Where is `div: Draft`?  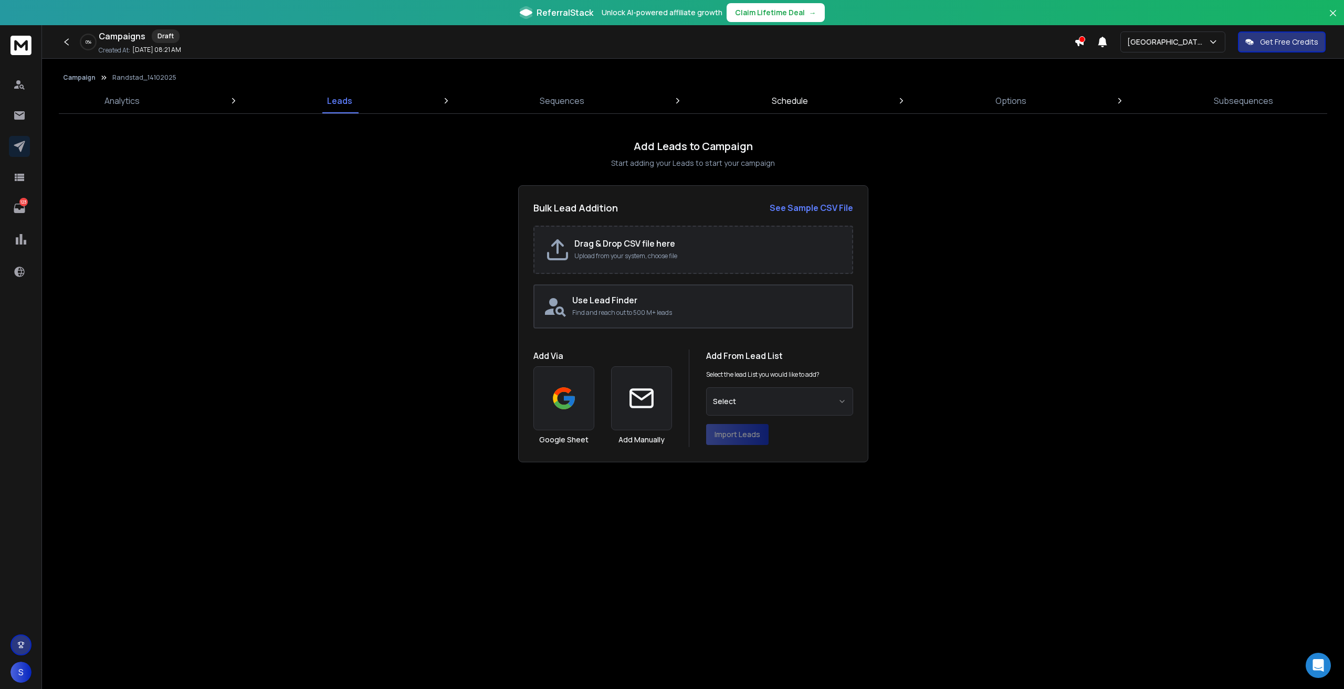 div: Draft is located at coordinates (165, 36).